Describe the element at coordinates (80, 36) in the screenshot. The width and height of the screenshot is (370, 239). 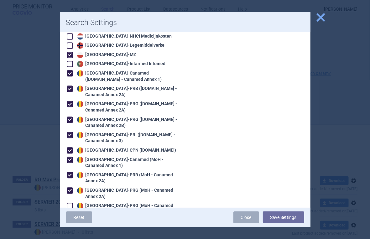
I see `img: Netherlands` at that location.